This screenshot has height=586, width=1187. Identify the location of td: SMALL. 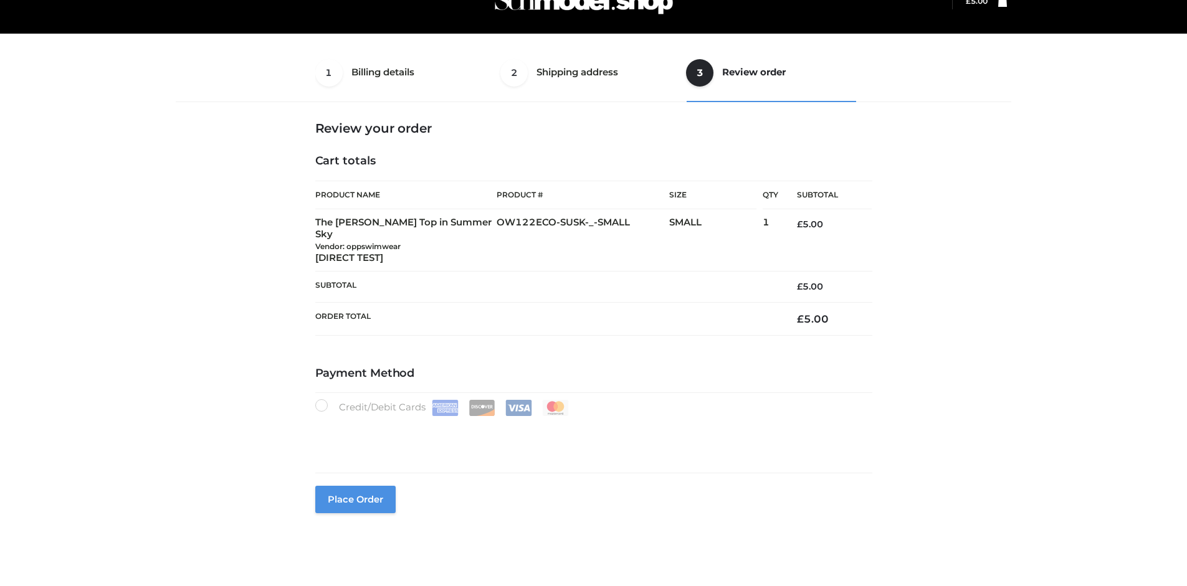
(716, 240).